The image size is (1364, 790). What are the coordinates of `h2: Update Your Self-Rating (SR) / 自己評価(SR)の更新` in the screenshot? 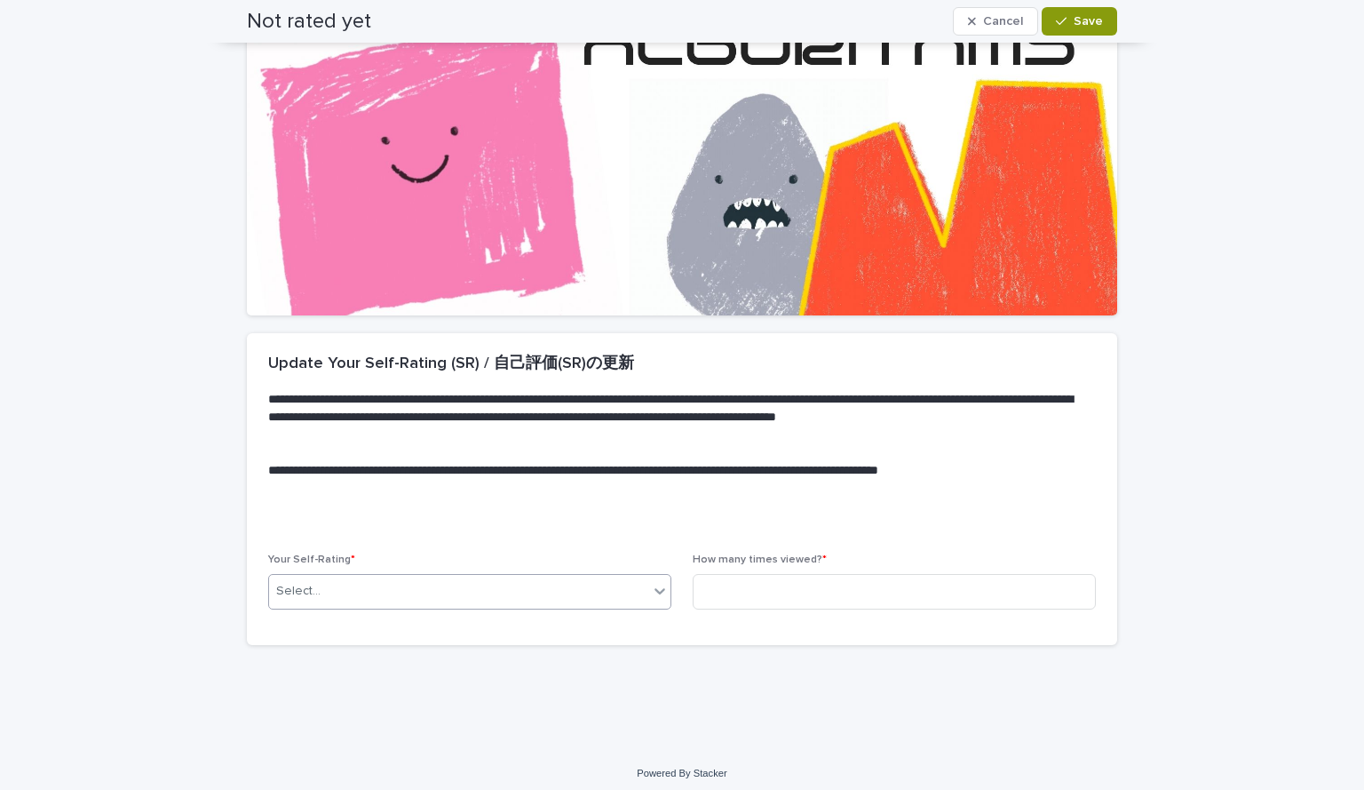 It's located at (451, 364).